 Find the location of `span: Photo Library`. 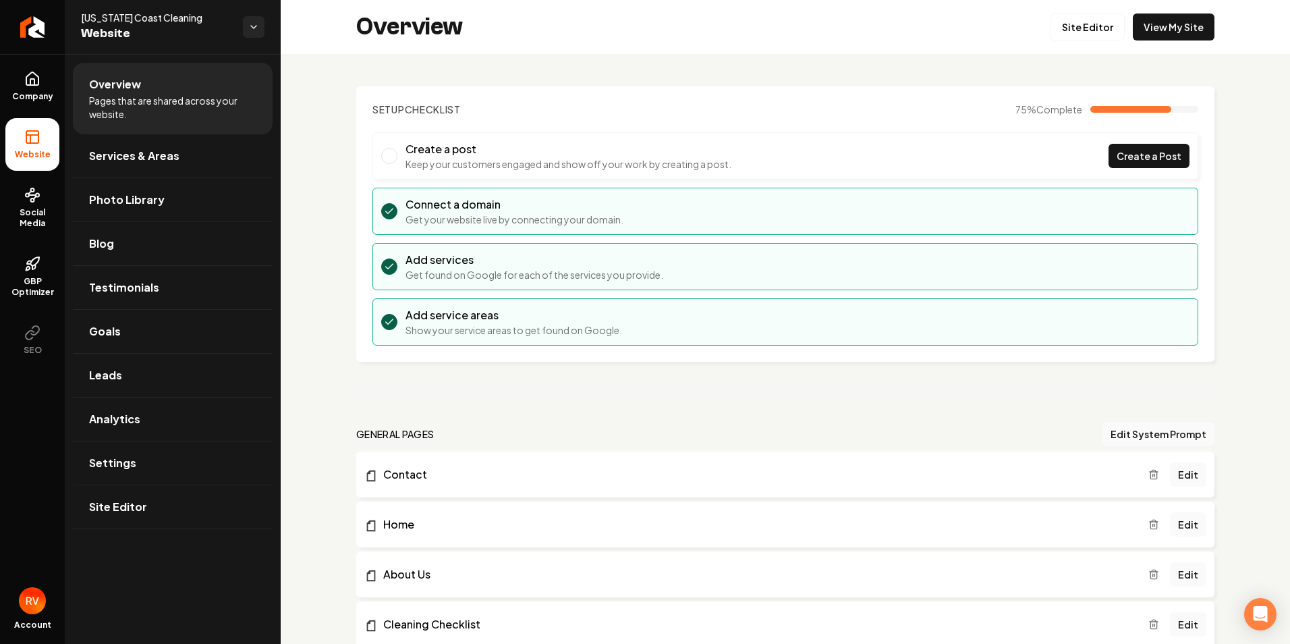

span: Photo Library is located at coordinates (127, 200).